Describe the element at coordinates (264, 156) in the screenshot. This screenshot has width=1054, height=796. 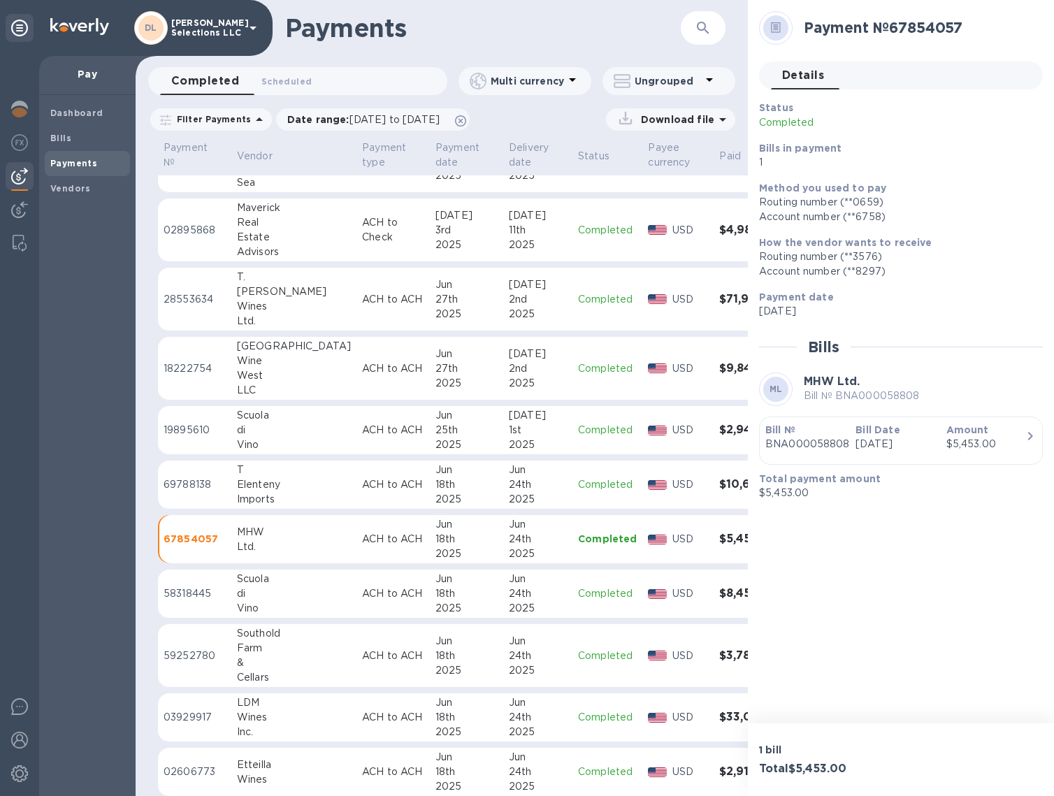
I see `span: Vendor` at that location.